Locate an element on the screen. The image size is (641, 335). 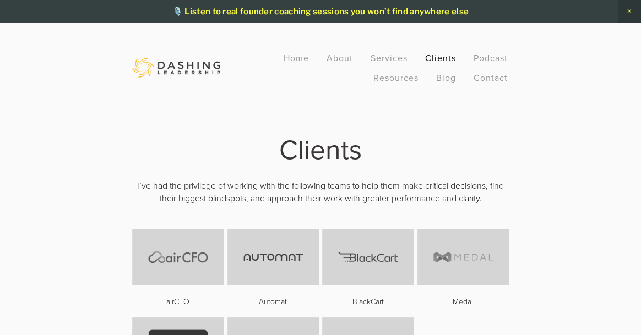
a: Podcast is located at coordinates (491, 58).